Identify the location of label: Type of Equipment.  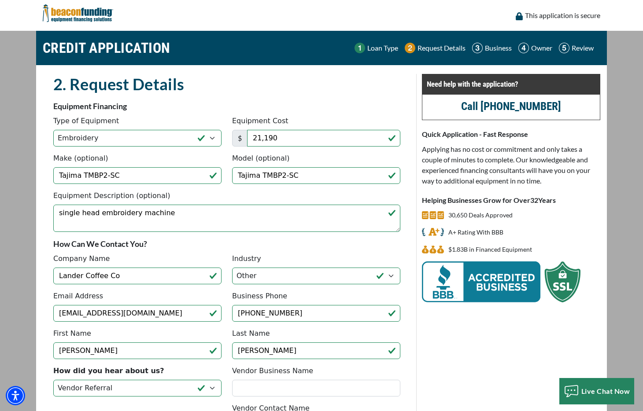
(86, 121).